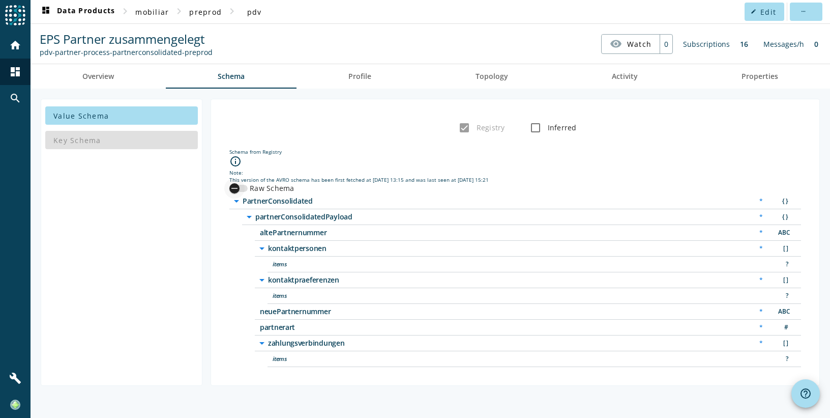 The height and width of the screenshot is (418, 830). I want to click on span: /partnerConsolidatedPayload/altePartnernummer, so click(387, 233).